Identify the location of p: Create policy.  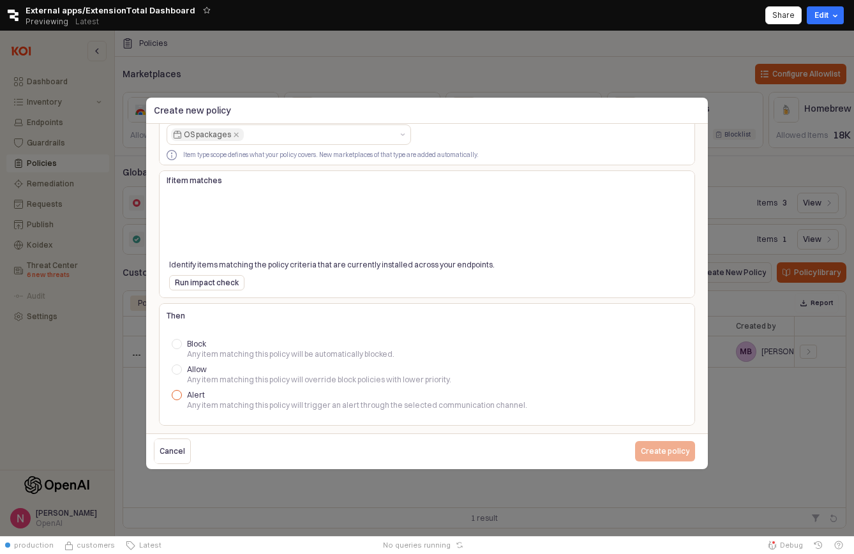
(665, 451).